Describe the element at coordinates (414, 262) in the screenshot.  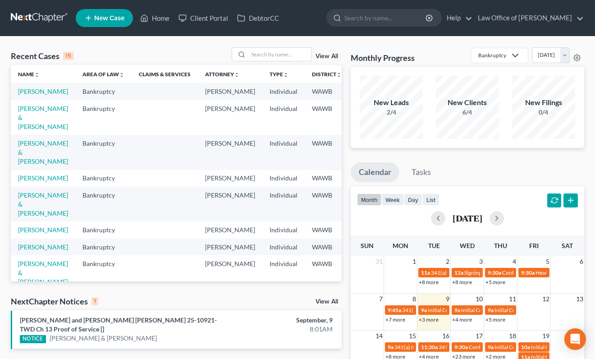
I see `span: 1` at that location.